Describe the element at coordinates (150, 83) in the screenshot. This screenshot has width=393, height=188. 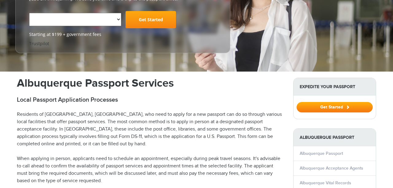
I see `h1: Albuquerque Passport Services` at that location.